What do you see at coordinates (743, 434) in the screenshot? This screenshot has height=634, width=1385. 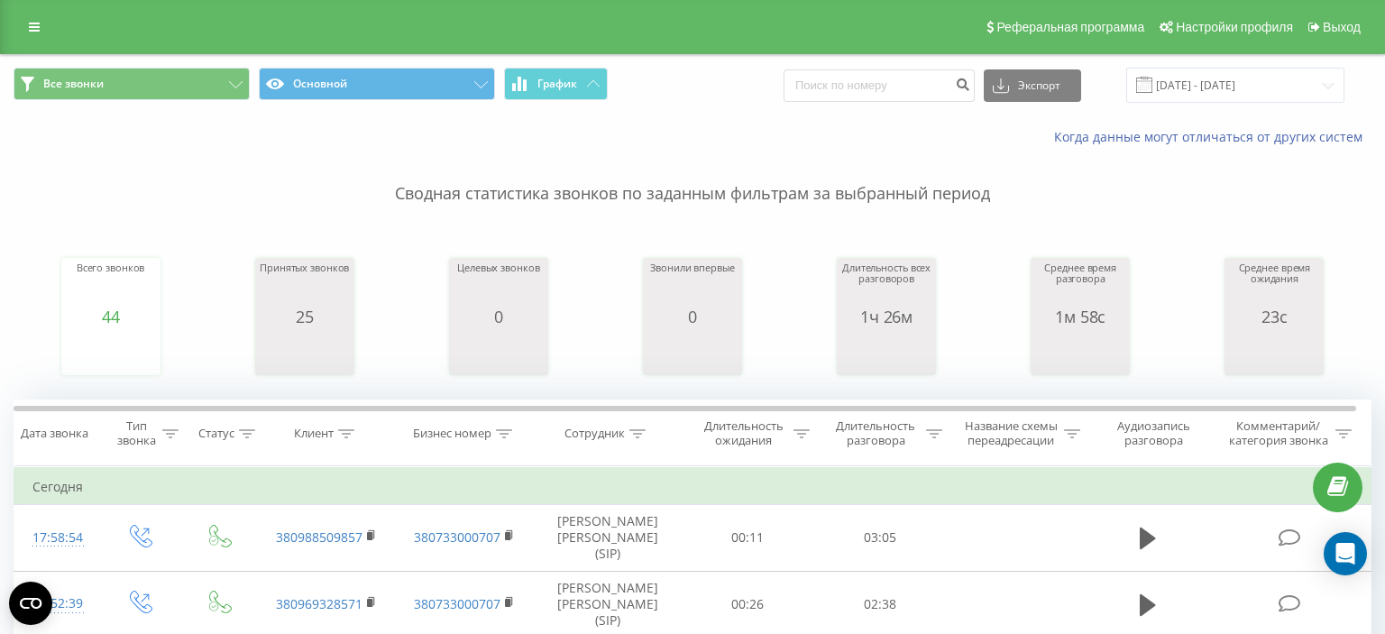 I see `div: Длительность ожидания` at bounding box center [743, 434].